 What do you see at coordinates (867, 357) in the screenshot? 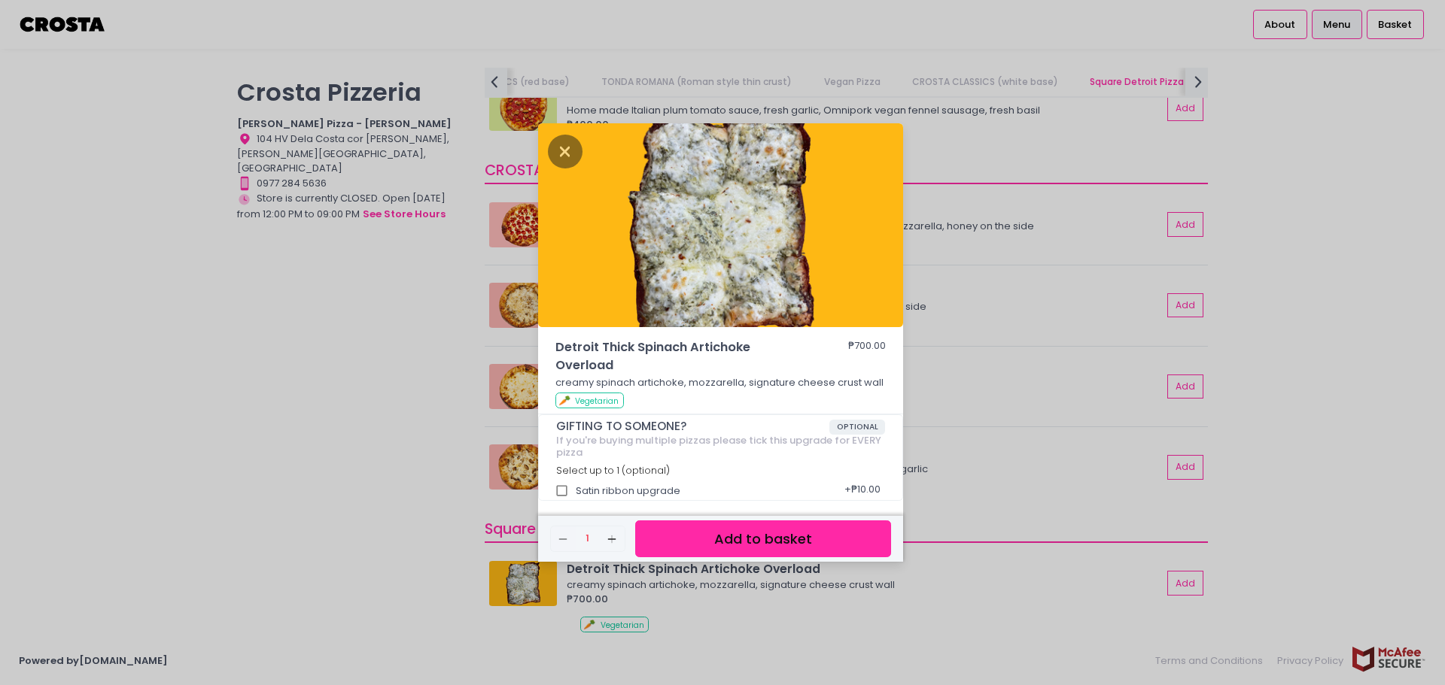
I see `div: ₱700.00` at bounding box center [867, 357].